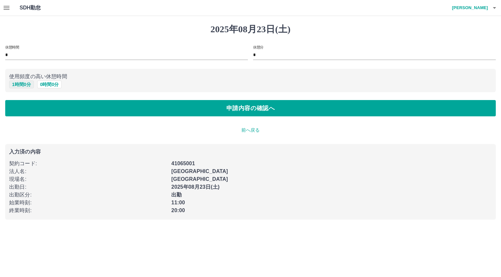 Image resolution: width=501 pixels, height=277 pixels. Describe the element at coordinates (88, 172) in the screenshot. I see `p: 法人名 :` at that location.